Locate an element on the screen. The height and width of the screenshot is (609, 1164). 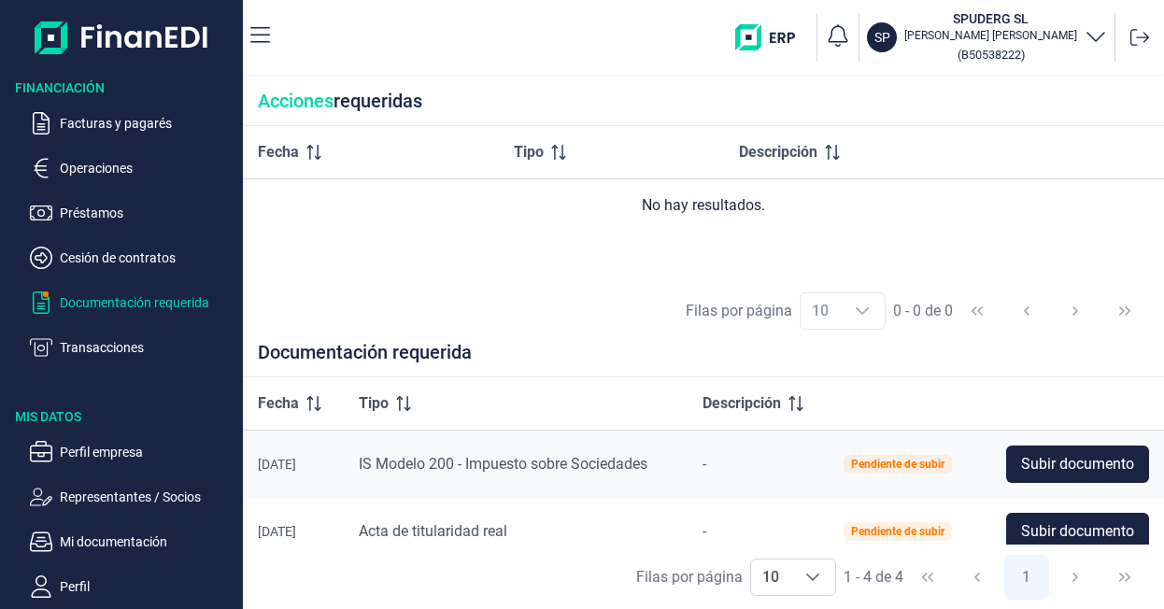
button: Documentación requerida is located at coordinates (133, 303).